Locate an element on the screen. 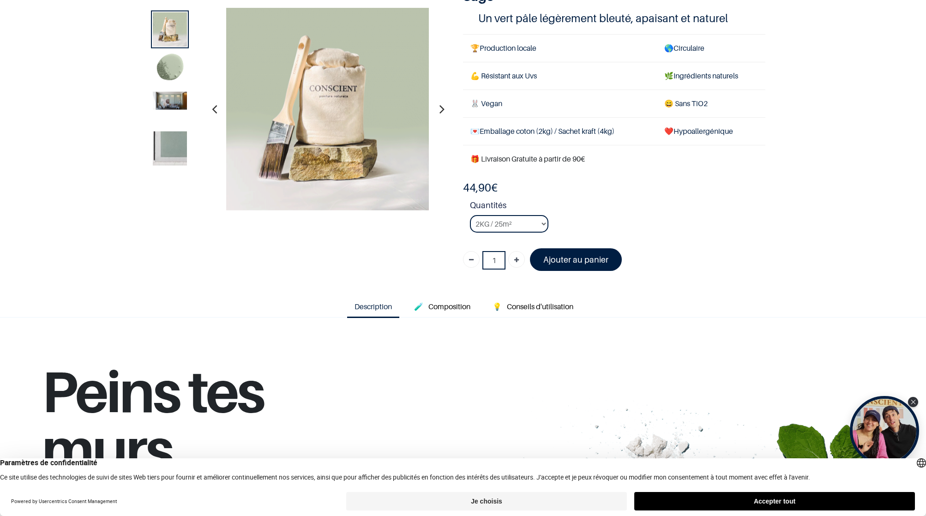 The height and width of the screenshot is (516, 926). td: Production locale is located at coordinates (560, 48).